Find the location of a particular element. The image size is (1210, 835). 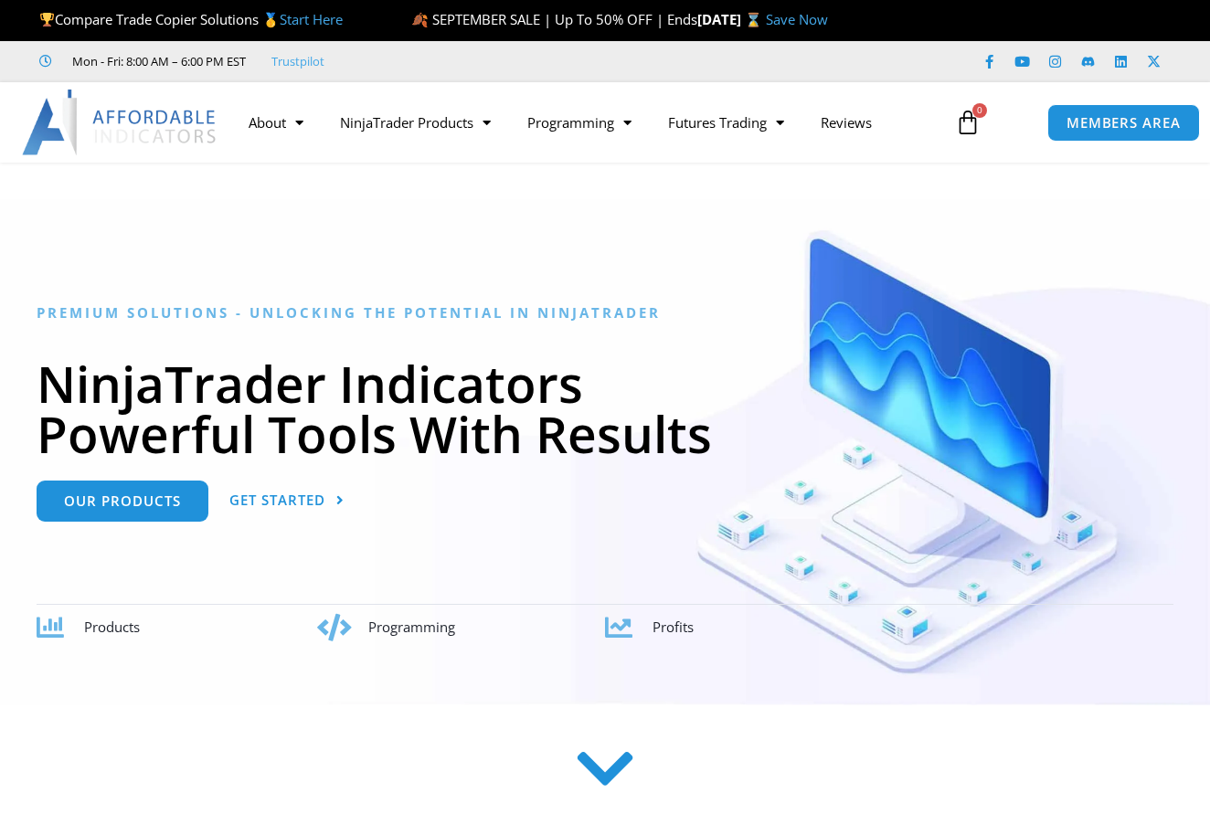

a: Get Started is located at coordinates (287, 501).